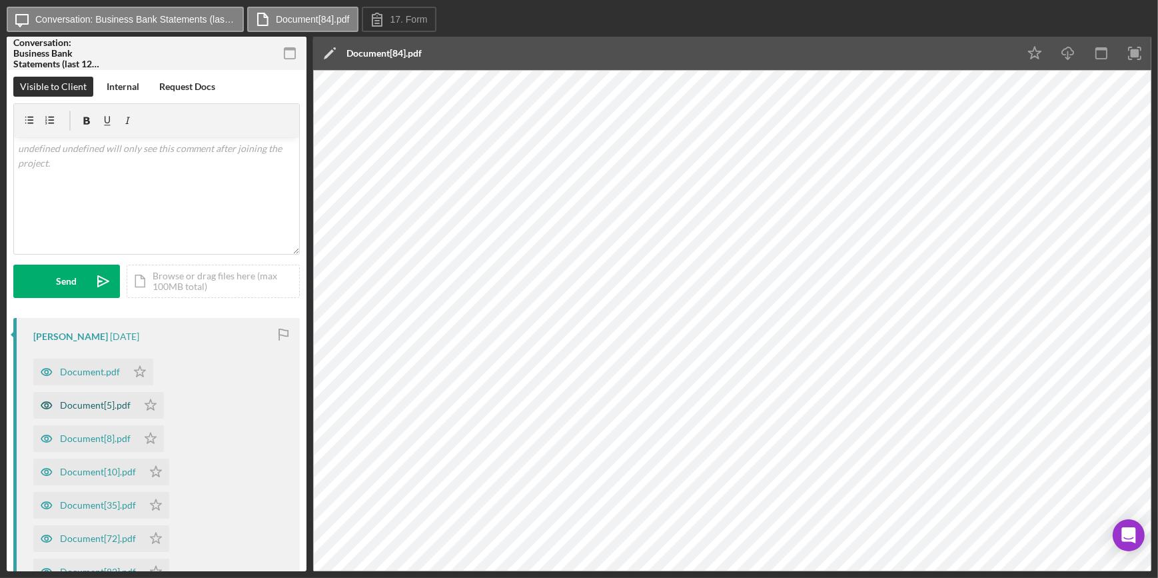  Describe the element at coordinates (1128, 535) in the screenshot. I see `div: Open Intercom Messenger` at that location.